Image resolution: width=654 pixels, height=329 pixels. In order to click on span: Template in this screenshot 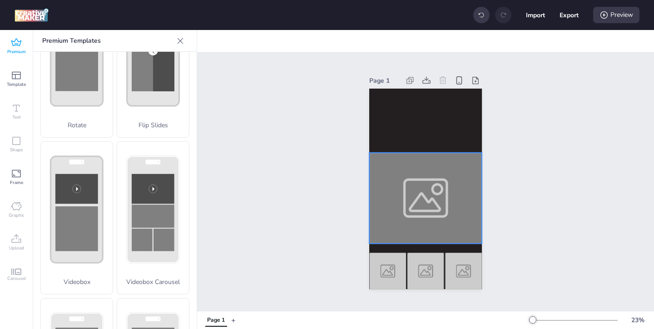, I will do `click(16, 85)`.